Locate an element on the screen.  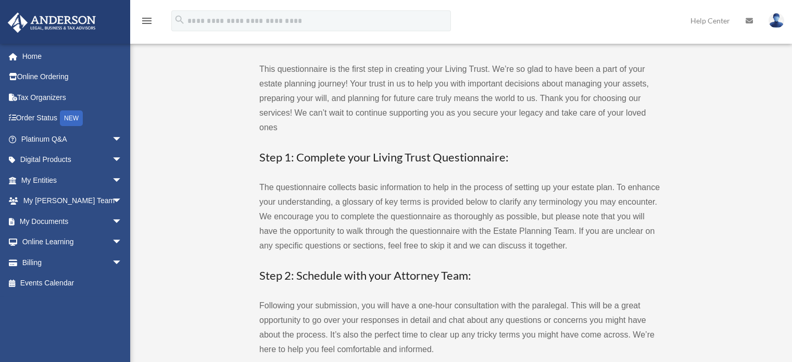
i: search is located at coordinates (180, 20).